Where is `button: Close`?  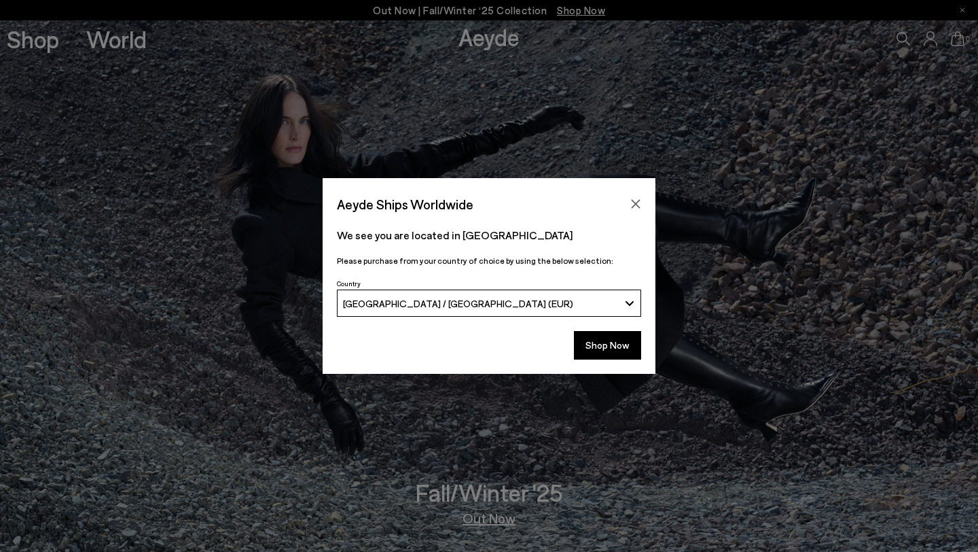
button: Close is located at coordinates (636, 204).